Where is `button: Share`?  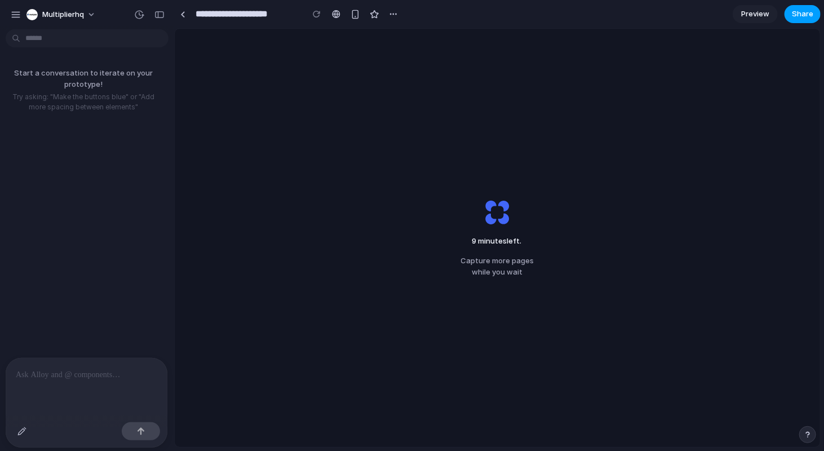
button: Share is located at coordinates (803, 14).